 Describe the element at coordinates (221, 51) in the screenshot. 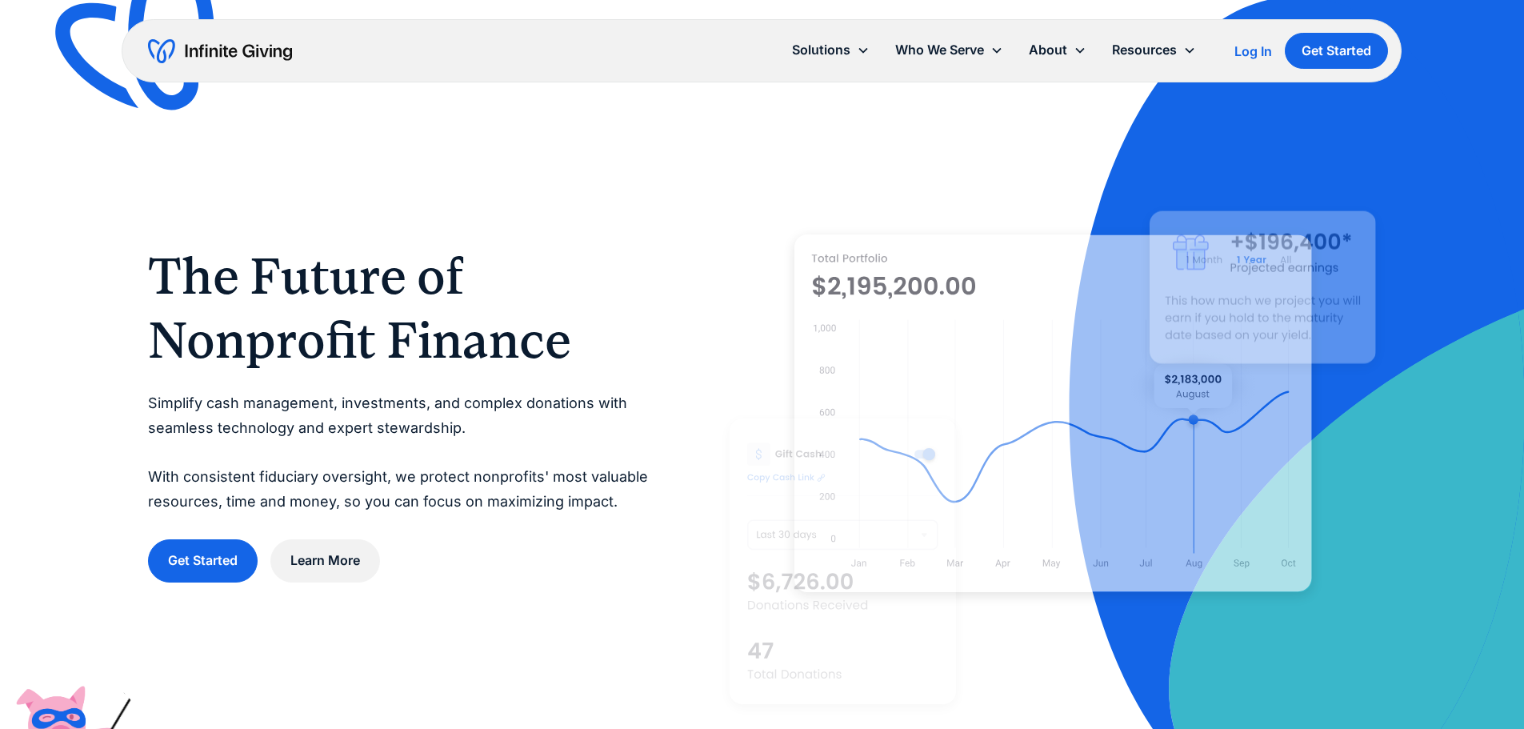

I see `a: home` at that location.